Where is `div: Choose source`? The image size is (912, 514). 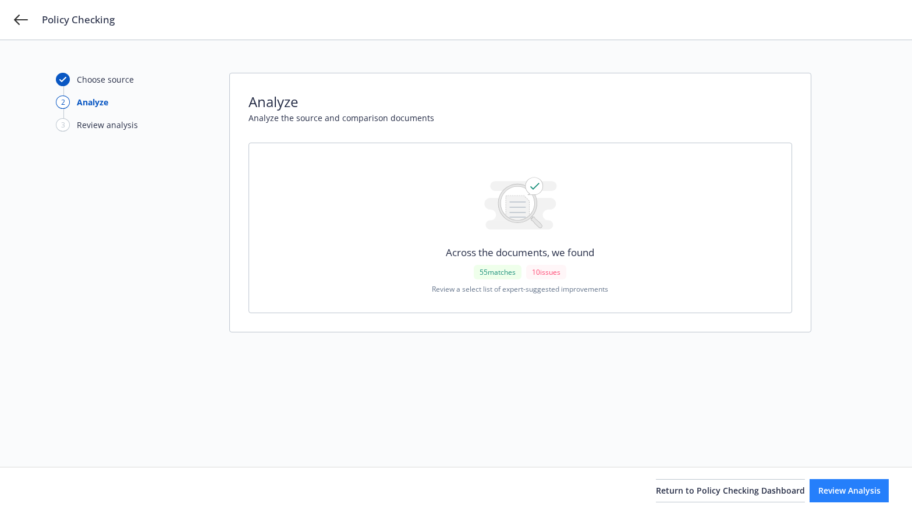
div: Choose source is located at coordinates (105, 79).